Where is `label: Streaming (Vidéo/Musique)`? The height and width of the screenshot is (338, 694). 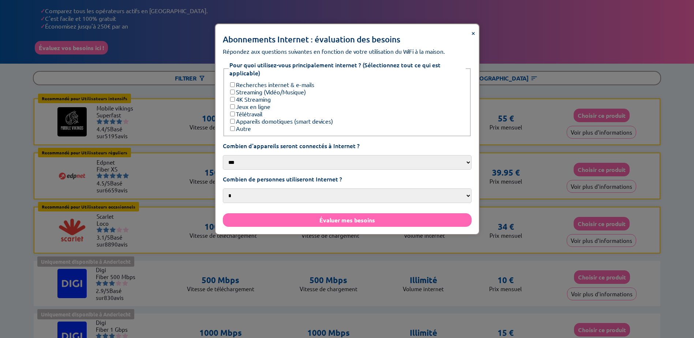
label: Streaming (Vidéo/Musique) is located at coordinates (267, 92).